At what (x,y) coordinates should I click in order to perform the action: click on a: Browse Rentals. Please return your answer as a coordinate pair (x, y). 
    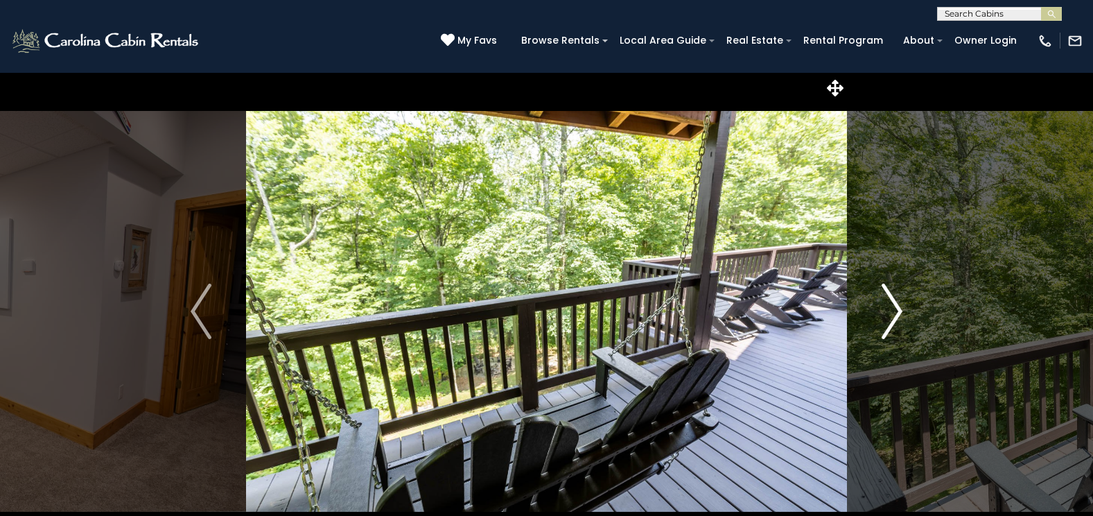
    Looking at the image, I should click on (560, 40).